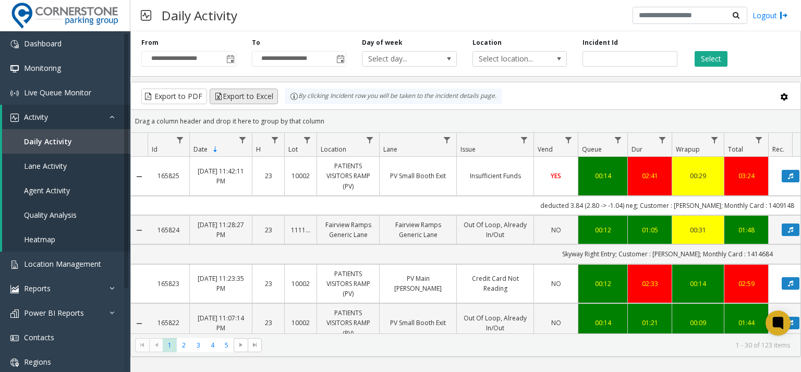 This screenshot has width=801, height=372. Describe the element at coordinates (746, 230) in the screenshot. I see `a: 01:48` at that location.